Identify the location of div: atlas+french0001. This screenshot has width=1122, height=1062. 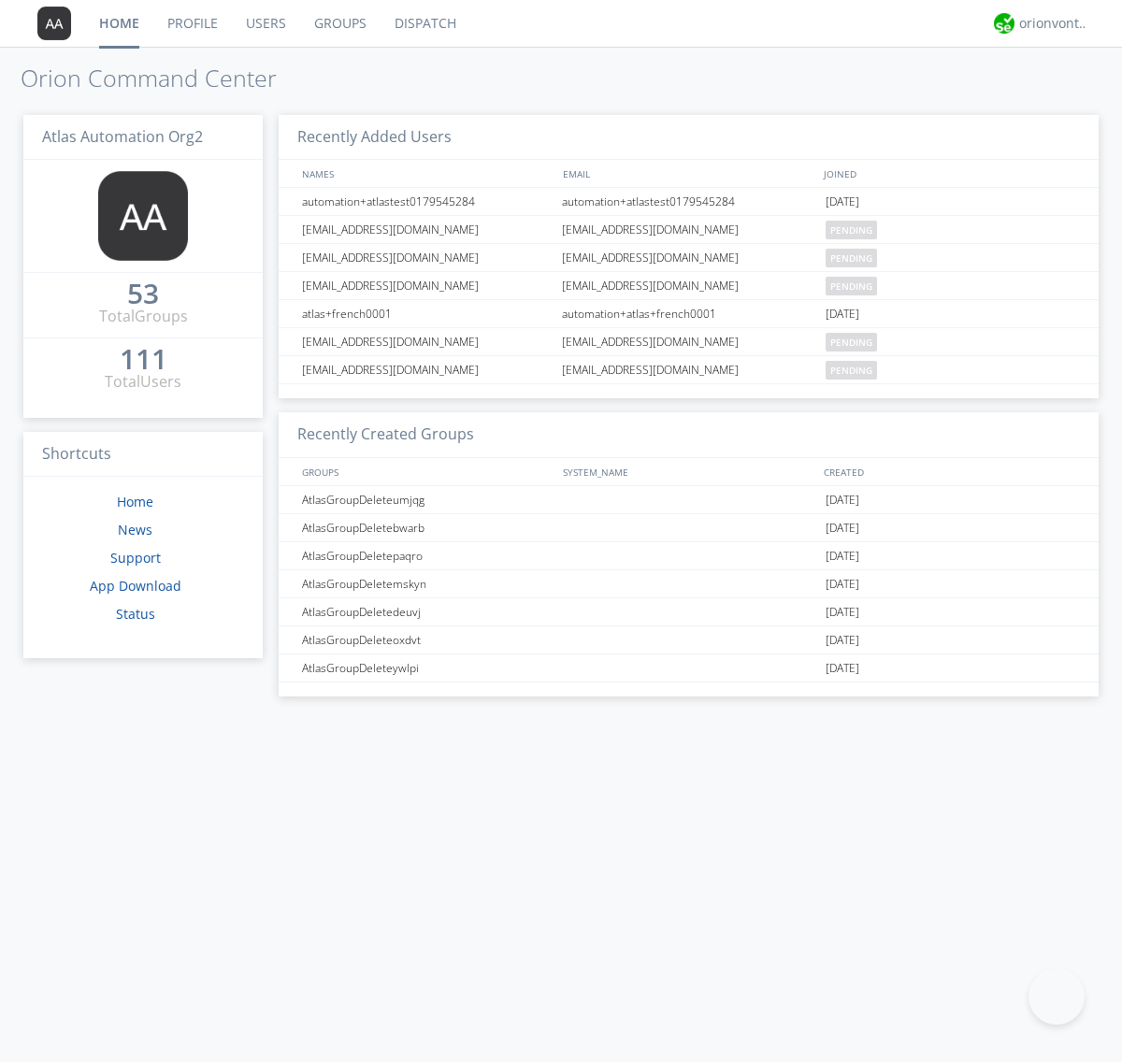
(426, 313).